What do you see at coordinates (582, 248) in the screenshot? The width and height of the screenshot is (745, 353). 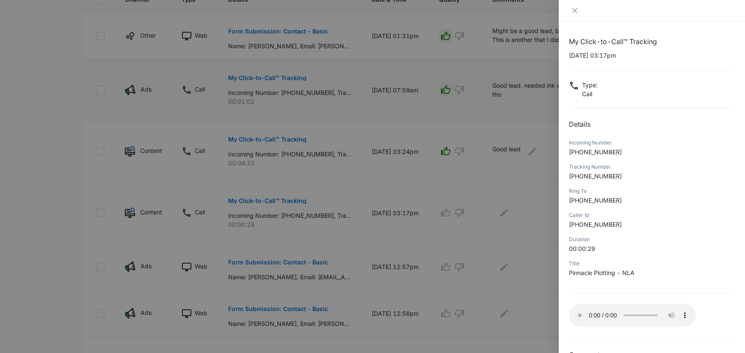 I see `span: 00:00:29` at bounding box center [582, 248].